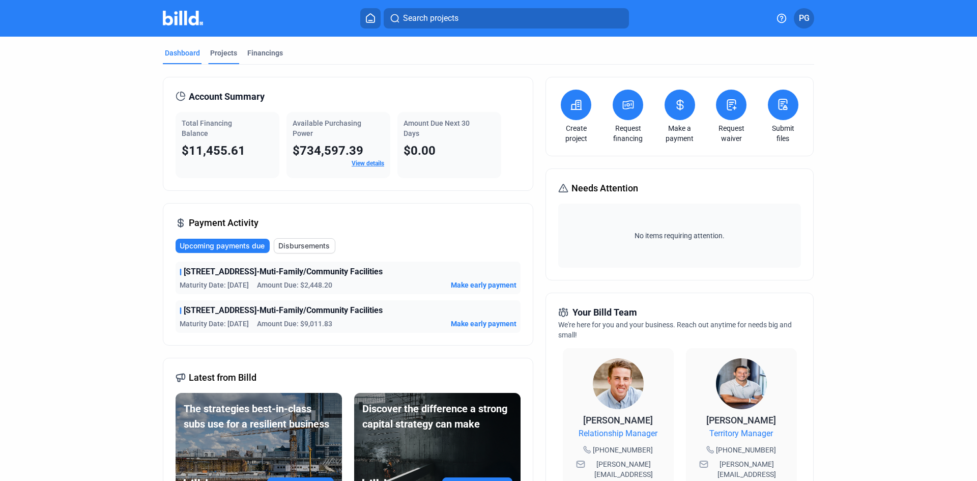 Image resolution: width=977 pixels, height=481 pixels. What do you see at coordinates (679, 236) in the screenshot?
I see `span: No items requiring attention.` at bounding box center [679, 236].